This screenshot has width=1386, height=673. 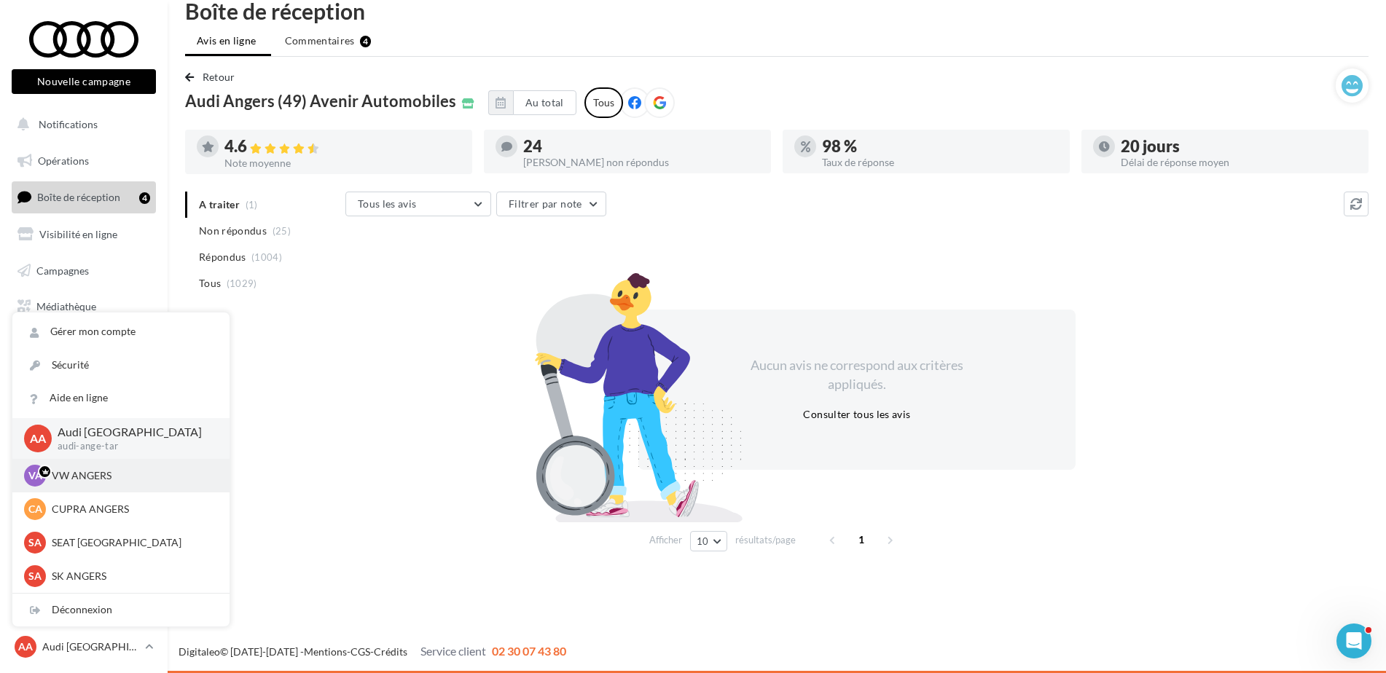 What do you see at coordinates (84, 161) in the screenshot?
I see `a: Opérations` at bounding box center [84, 161].